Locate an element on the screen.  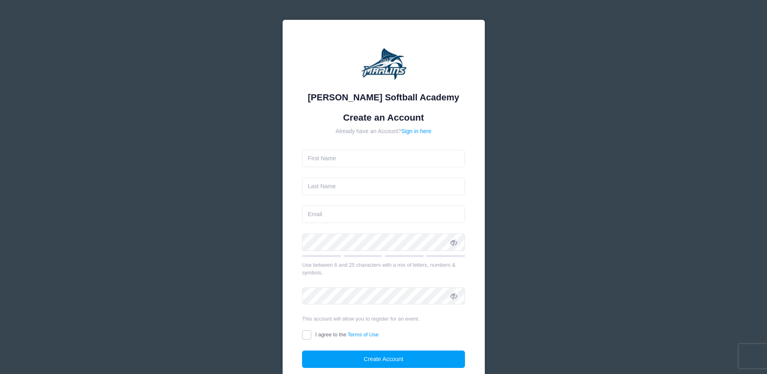
img: Marlin Softball Academy is located at coordinates (384, 64).